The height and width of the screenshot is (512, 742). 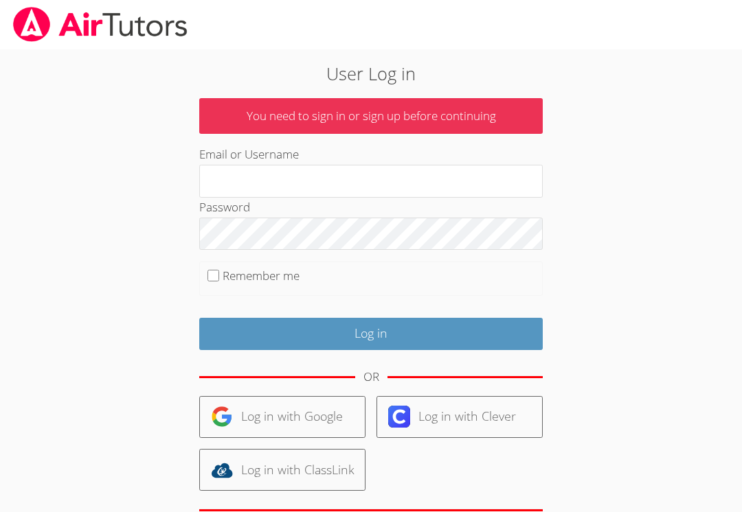 I want to click on label: Password, so click(x=225, y=207).